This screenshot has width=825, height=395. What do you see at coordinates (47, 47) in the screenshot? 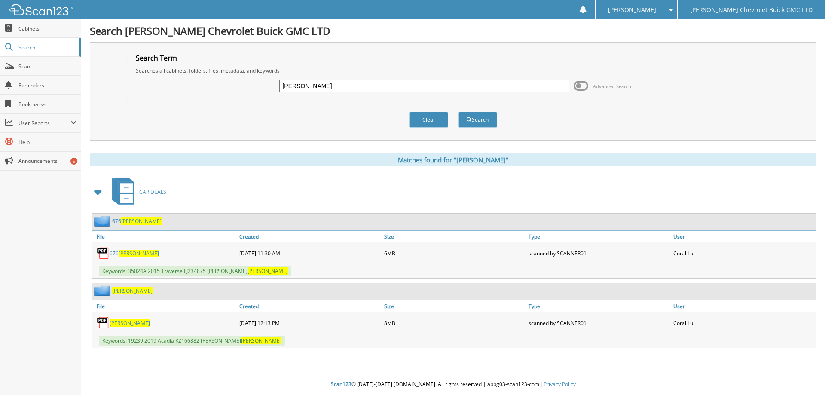
I see `span: Search` at bounding box center [47, 47].